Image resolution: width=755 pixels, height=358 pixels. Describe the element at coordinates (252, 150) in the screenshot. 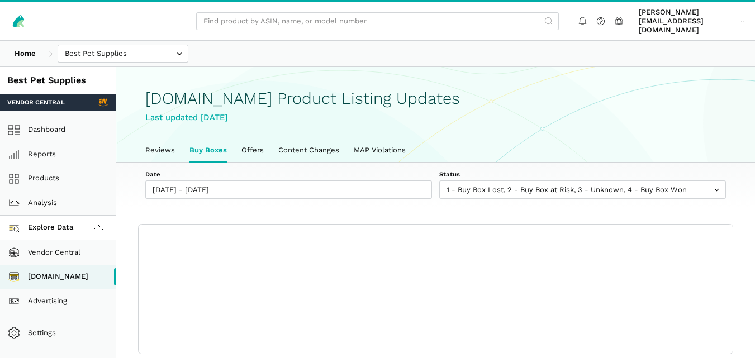

I see `a: Offers` at that location.